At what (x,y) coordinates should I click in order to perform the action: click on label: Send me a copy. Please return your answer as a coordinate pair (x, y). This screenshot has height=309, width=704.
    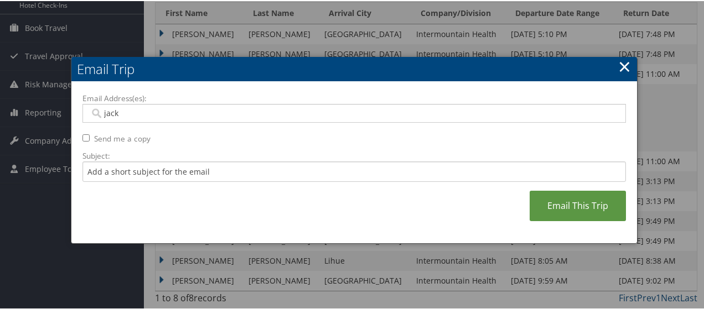
    Looking at the image, I should click on (122, 138).